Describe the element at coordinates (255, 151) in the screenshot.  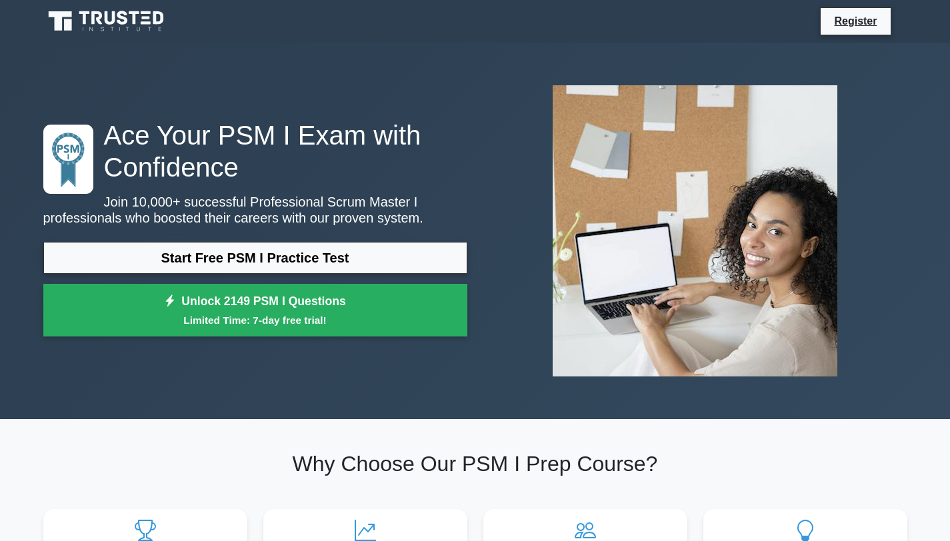
I see `h1: Ace Your PSM I Exam with Confidence` at that location.